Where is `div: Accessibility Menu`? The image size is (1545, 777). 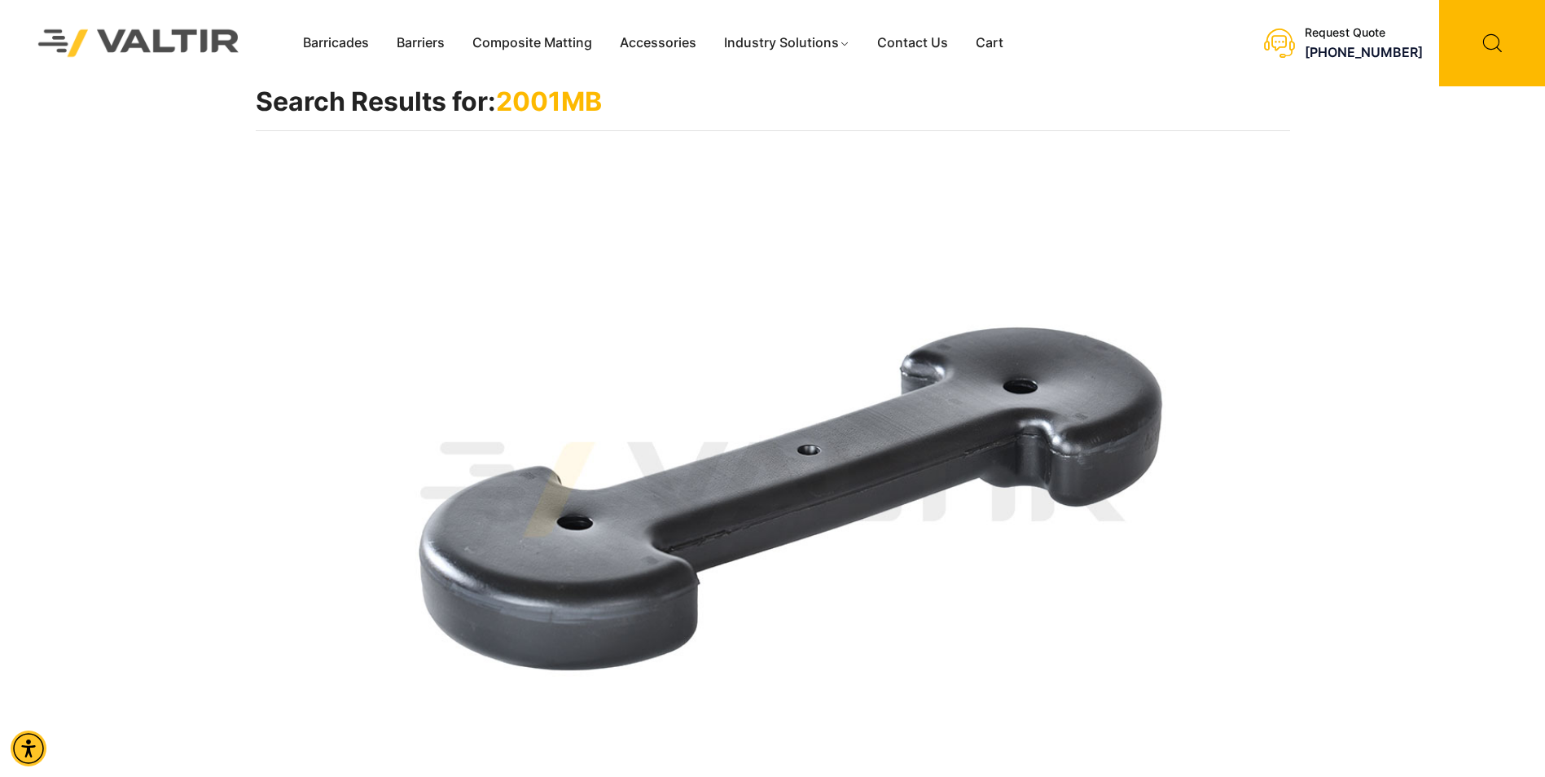 div: Accessibility Menu is located at coordinates (29, 748).